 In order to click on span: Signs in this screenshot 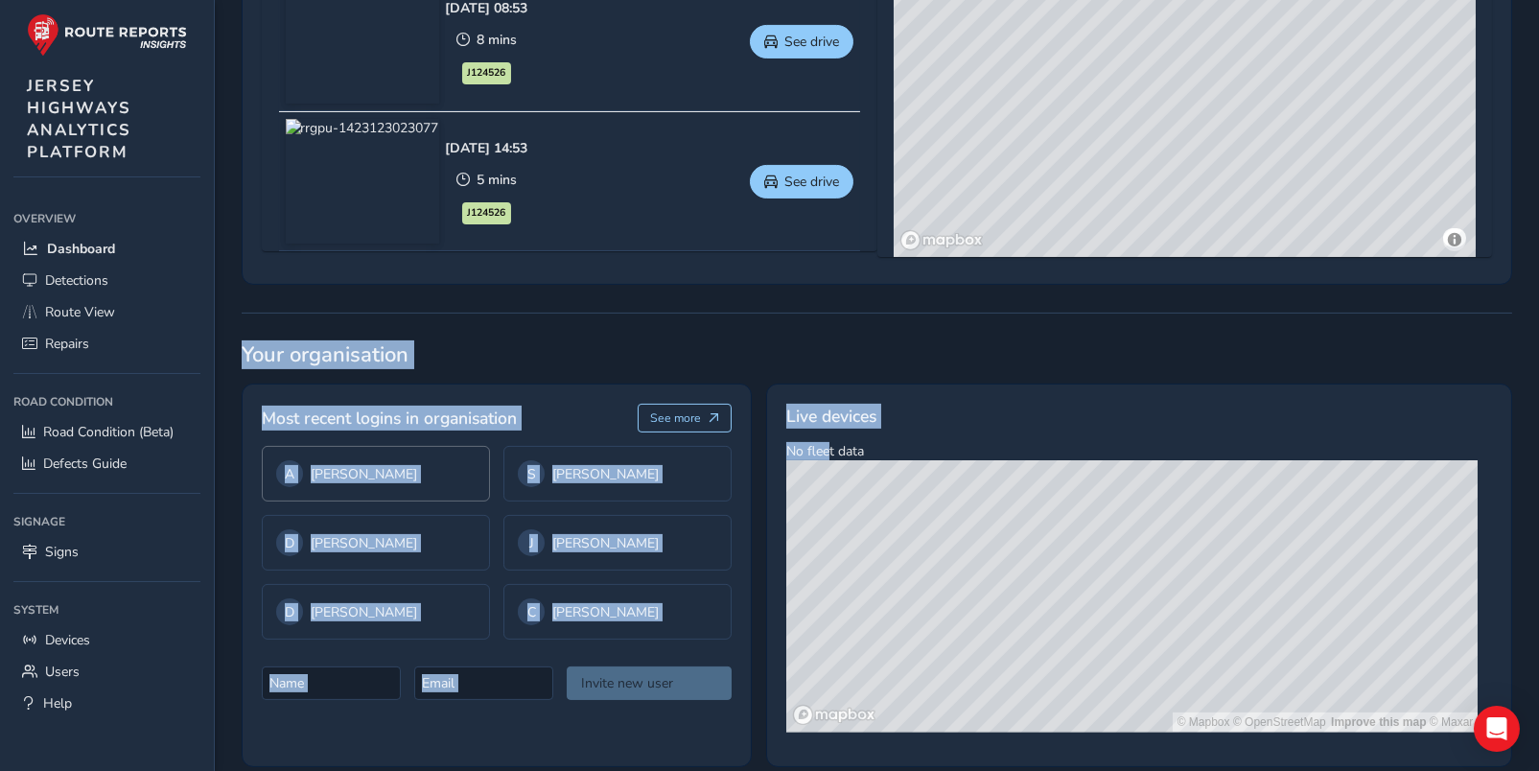, I will do `click(61, 551)`.